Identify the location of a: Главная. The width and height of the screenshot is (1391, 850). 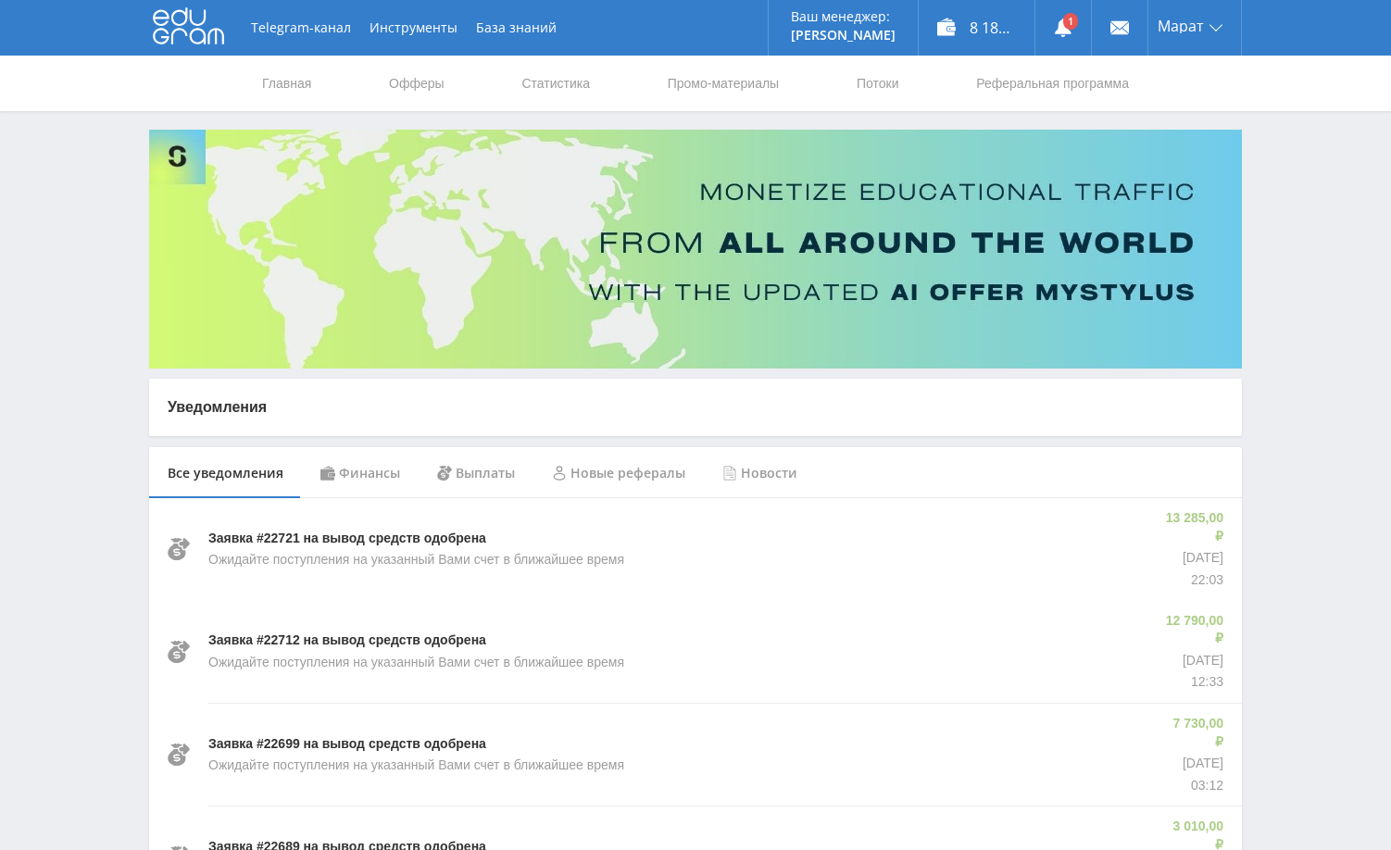
(286, 83).